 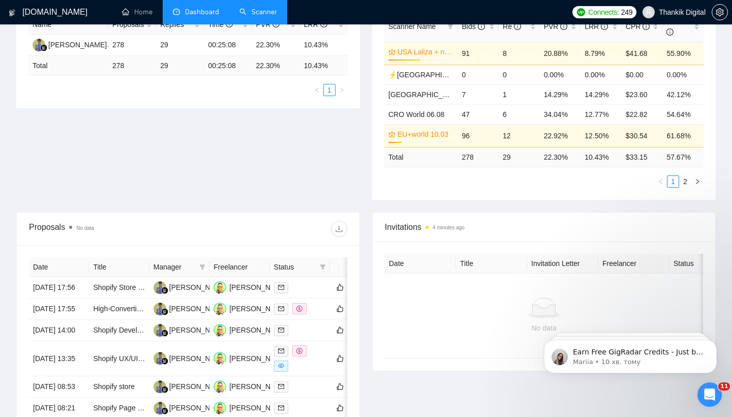 What do you see at coordinates (642, 74) in the screenshot?
I see `td: $0.00` at bounding box center [642, 74].